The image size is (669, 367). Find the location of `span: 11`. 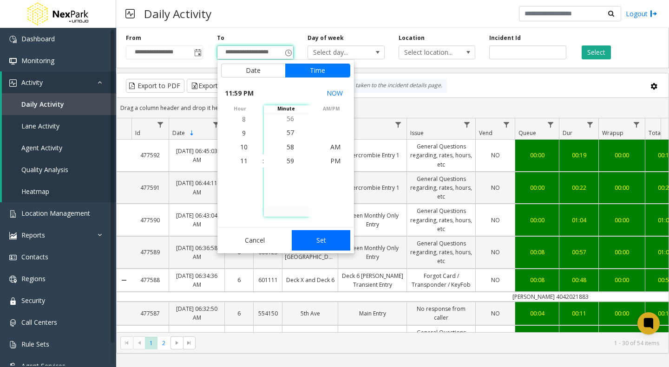

span: 11 is located at coordinates (244, 161).